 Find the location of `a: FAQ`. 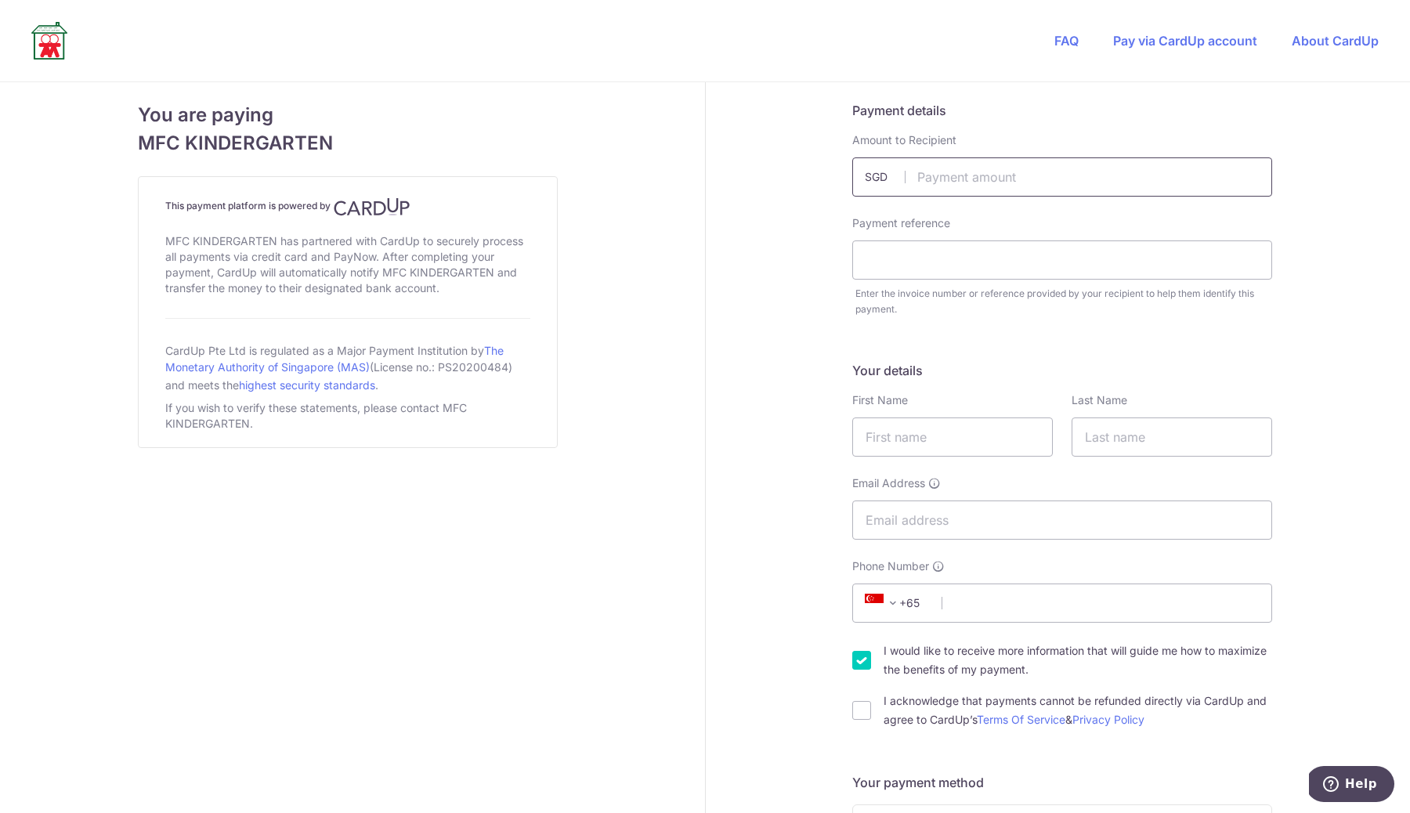

a: FAQ is located at coordinates (1066, 41).